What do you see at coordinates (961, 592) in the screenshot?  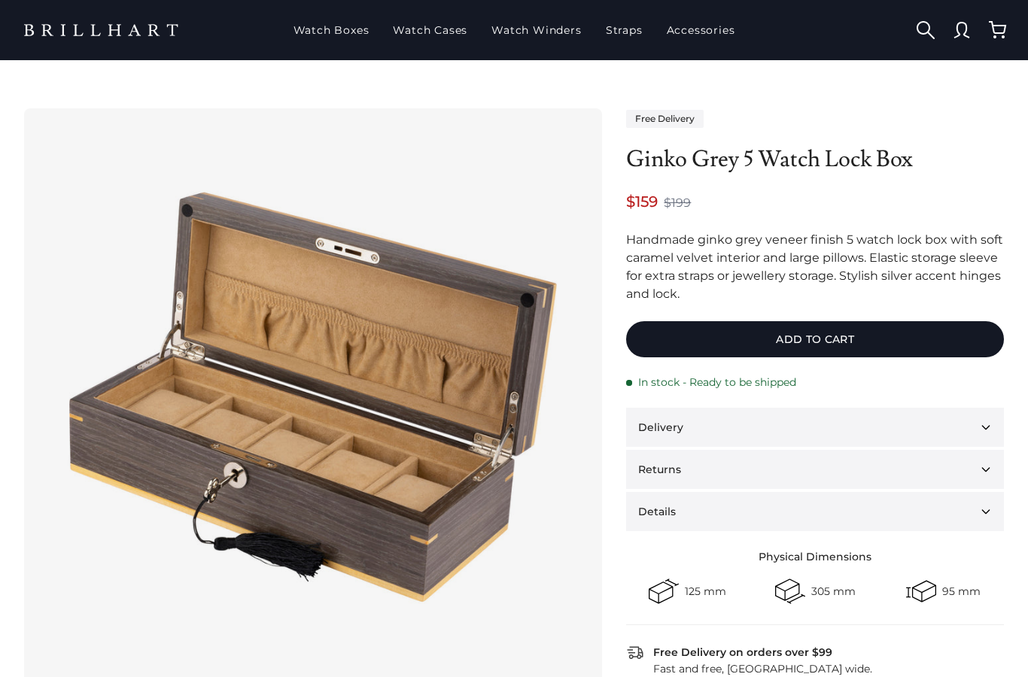 I see `div: 95 mm` at bounding box center [961, 592].